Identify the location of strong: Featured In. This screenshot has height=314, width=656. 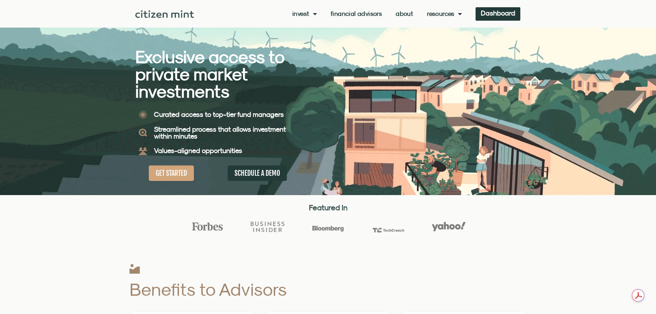
(328, 207).